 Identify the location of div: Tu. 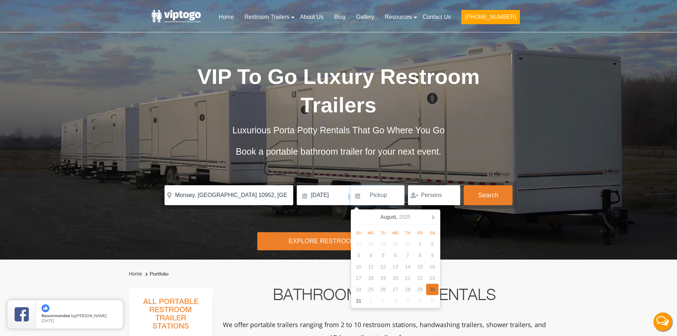
(383, 233).